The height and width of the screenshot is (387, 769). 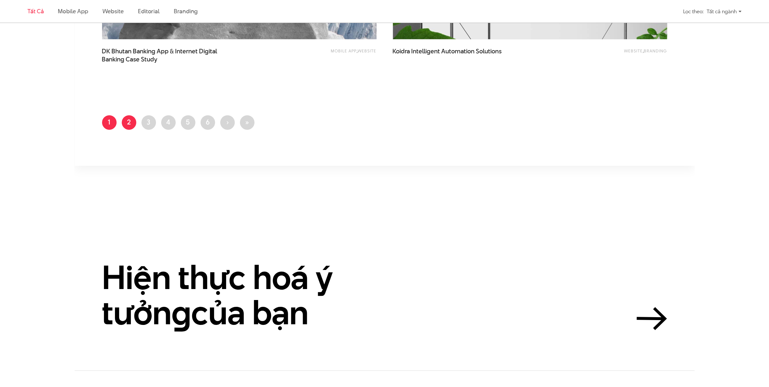 I want to click on a: 2, so click(x=129, y=122).